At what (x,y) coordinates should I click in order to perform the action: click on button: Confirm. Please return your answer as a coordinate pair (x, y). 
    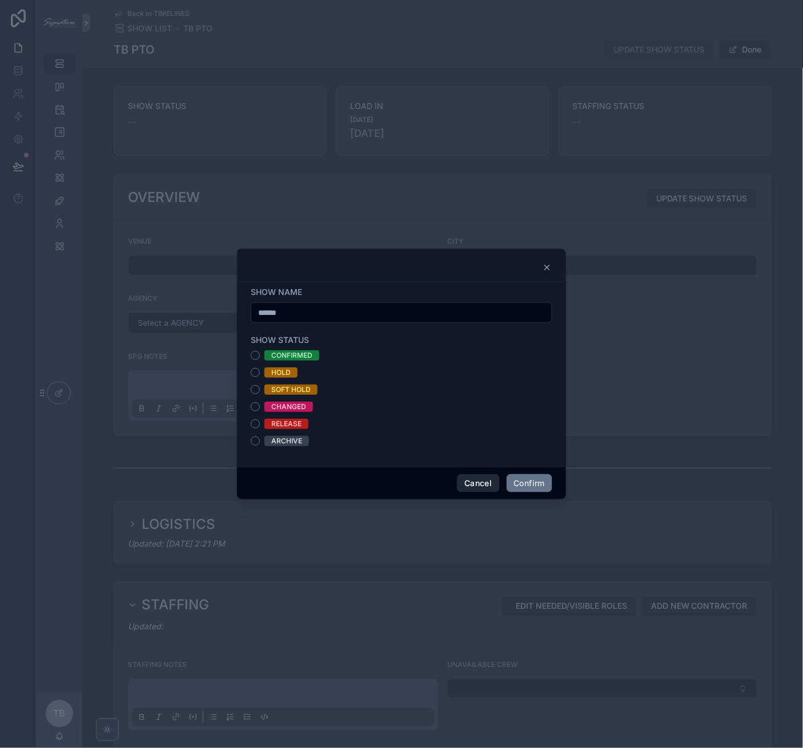
    Looking at the image, I should click on (529, 483).